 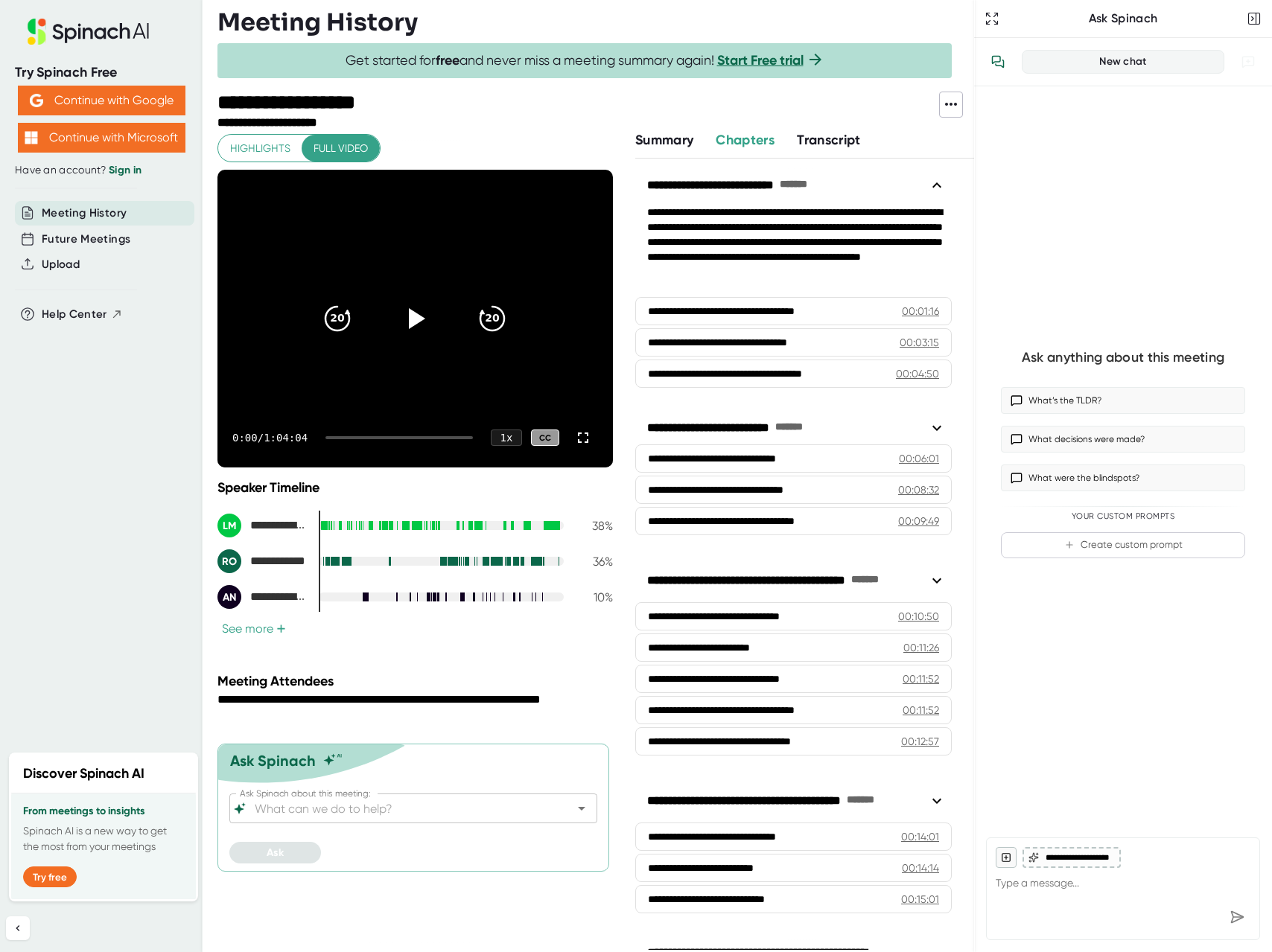 What do you see at coordinates (1254, 18) in the screenshot?
I see `button: Close conversation sidebar` at bounding box center [1254, 18].